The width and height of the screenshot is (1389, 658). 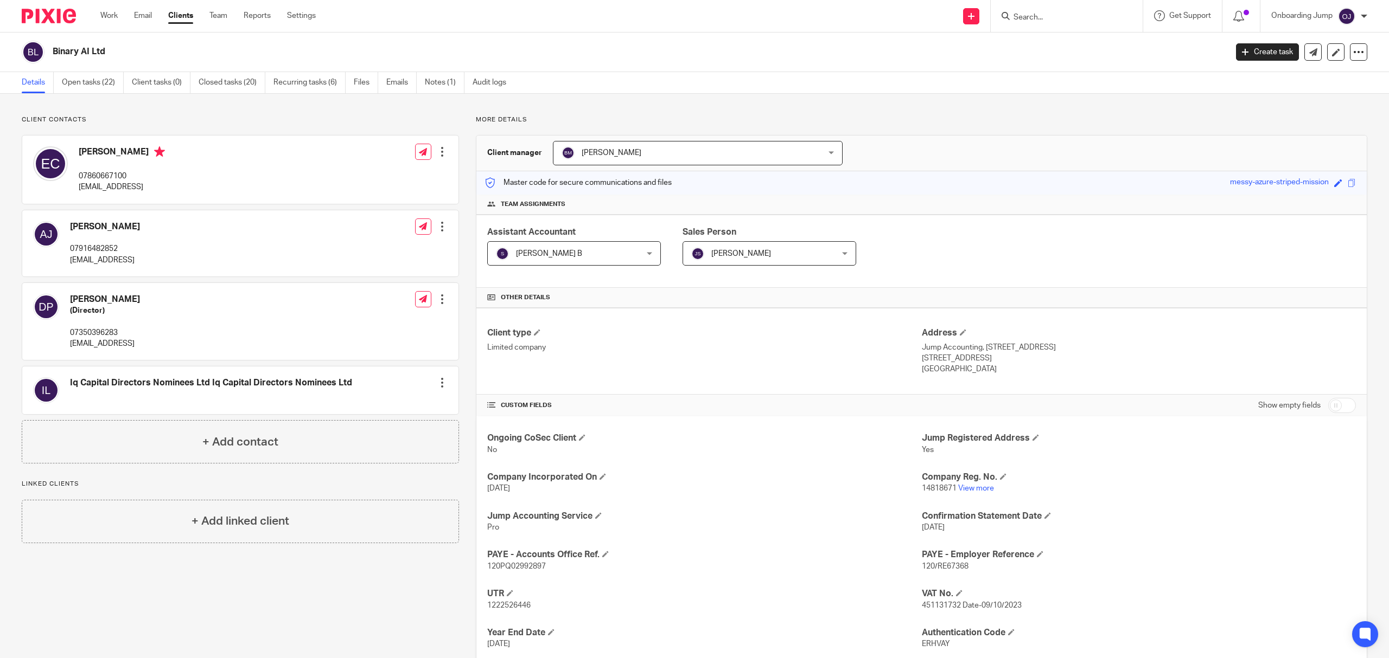 What do you see at coordinates (939, 489) in the screenshot?
I see `span: 14818671` at bounding box center [939, 489].